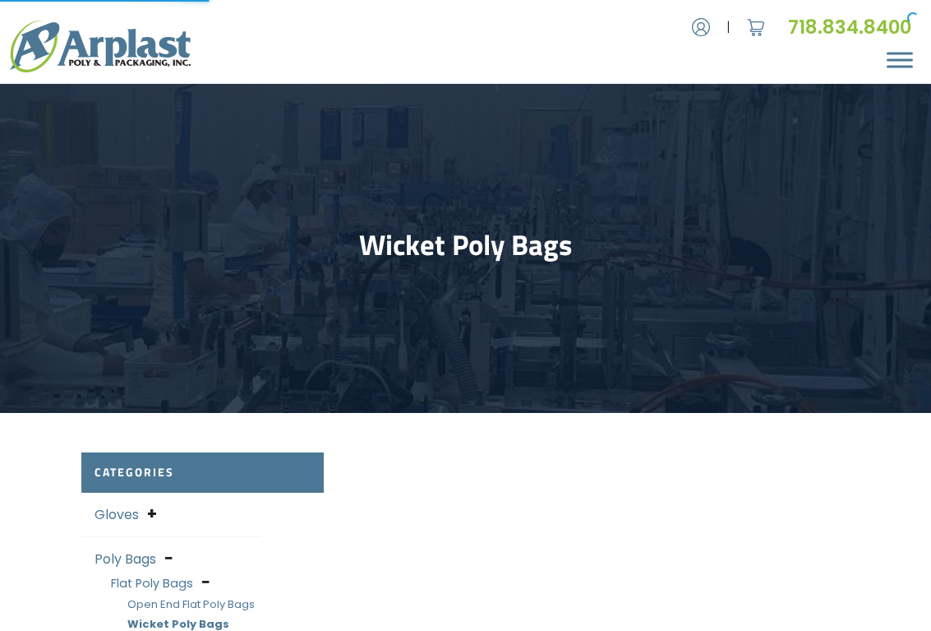 The width and height of the screenshot is (931, 631). What do you see at coordinates (466, 245) in the screenshot?
I see `h1: Wicket Poly Bags` at bounding box center [466, 245].